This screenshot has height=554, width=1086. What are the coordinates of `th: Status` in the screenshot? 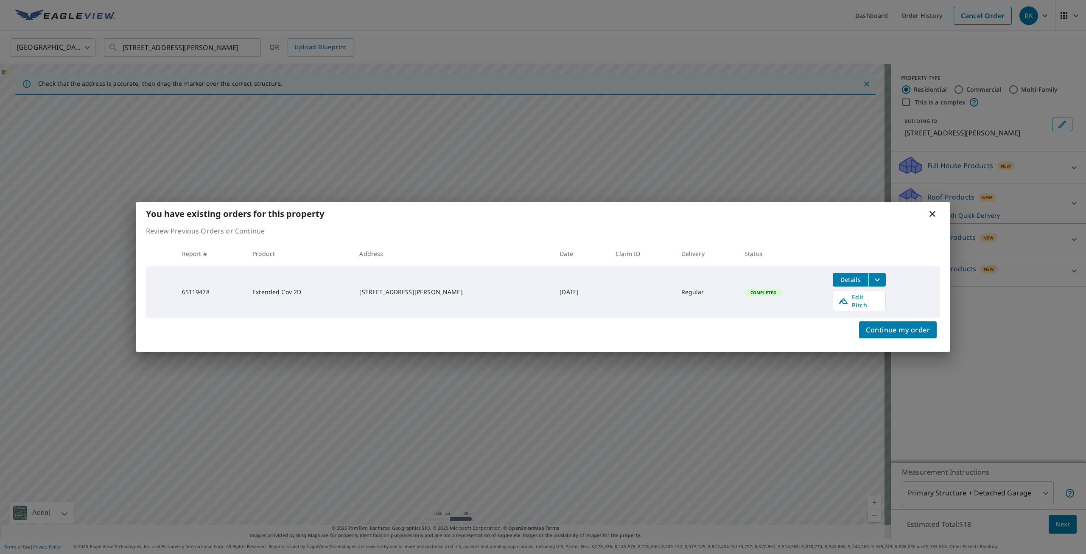 It's located at (782, 253).